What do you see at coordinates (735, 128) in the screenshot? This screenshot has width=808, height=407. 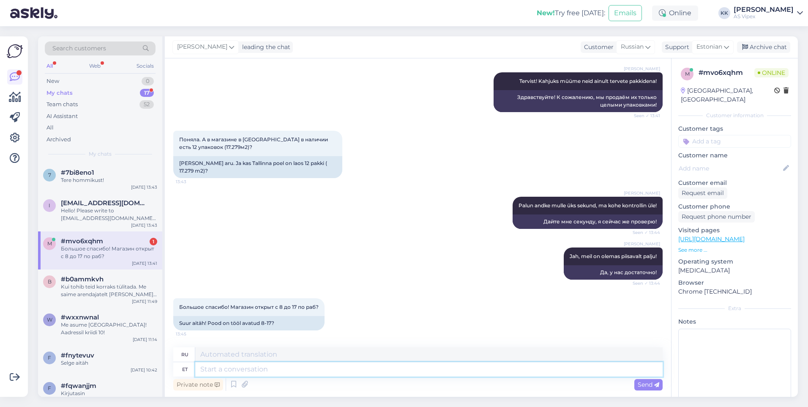 I see `p: Customer tags` at bounding box center [735, 128].